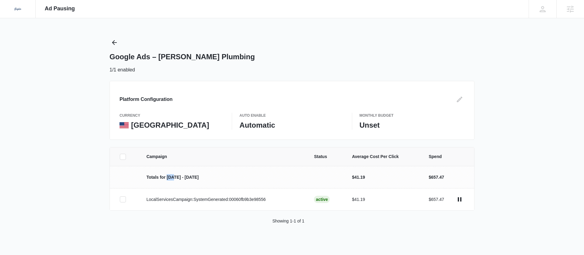 The image size is (584, 255). Describe the element at coordinates (146, 100) in the screenshot. I see `h3: Platform Configuration` at that location.